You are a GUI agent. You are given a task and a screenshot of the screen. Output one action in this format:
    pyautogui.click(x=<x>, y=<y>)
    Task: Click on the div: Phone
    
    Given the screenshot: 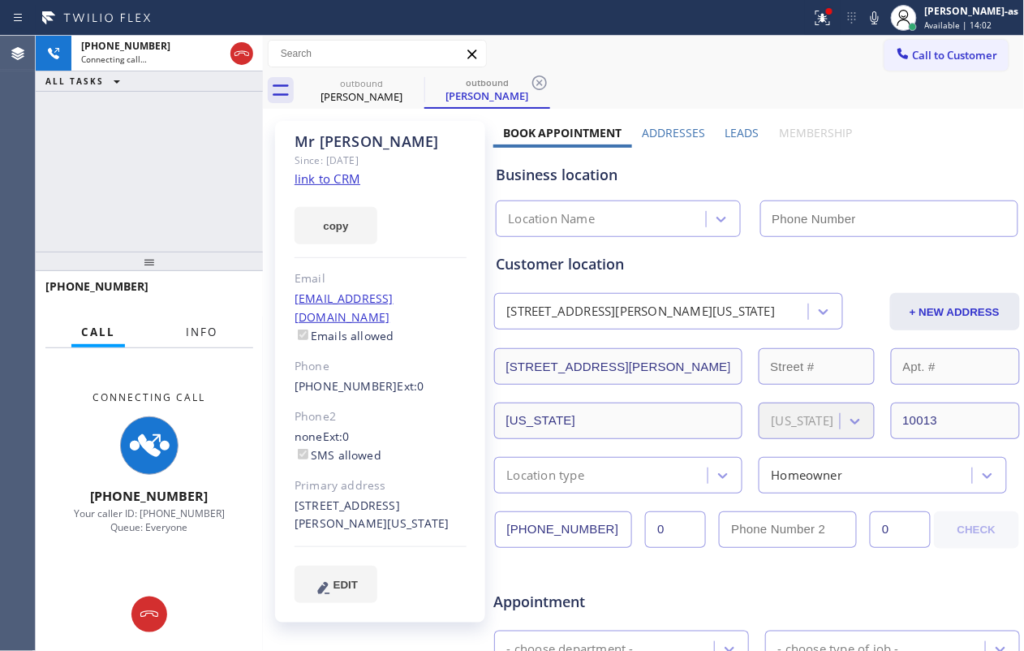 What is the action you would take?
    pyautogui.click(x=381, y=366)
    